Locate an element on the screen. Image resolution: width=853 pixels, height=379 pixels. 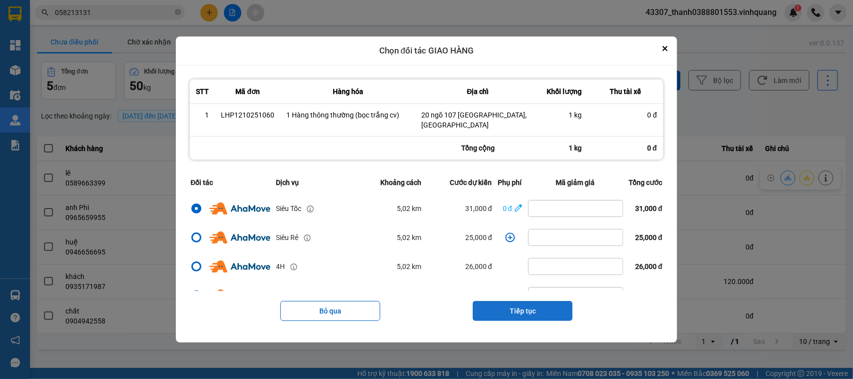
div: Siêu Tốc is located at coordinates (289, 208).